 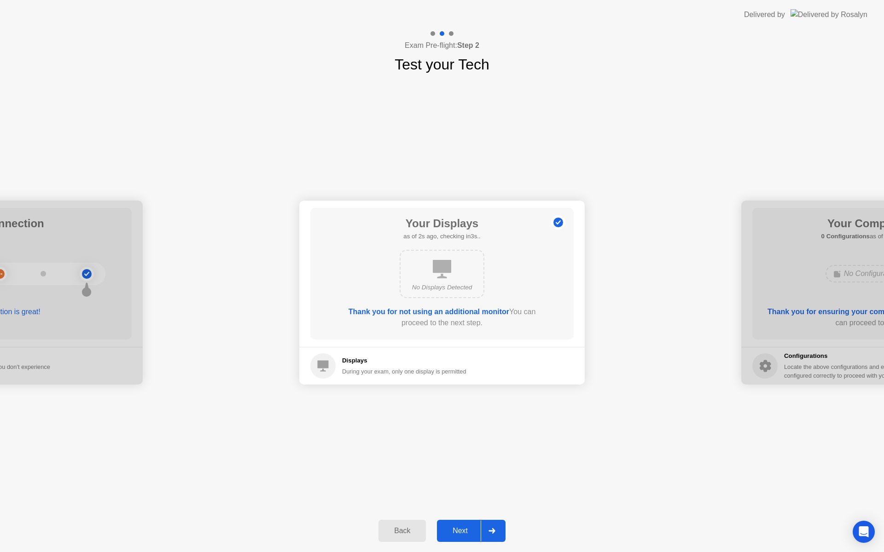 I want to click on h5: Displays, so click(x=404, y=361).